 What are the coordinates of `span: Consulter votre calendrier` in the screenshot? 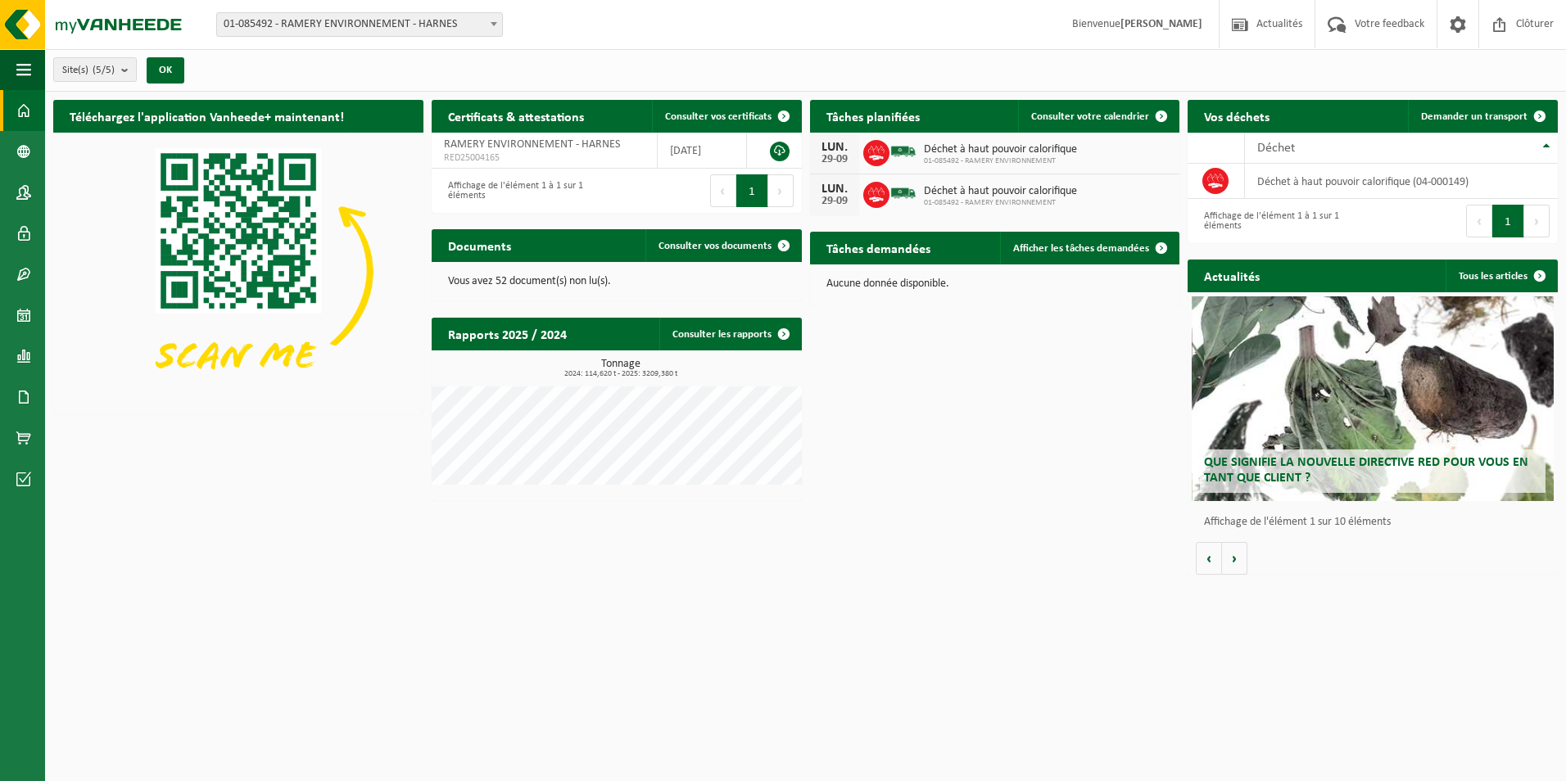 It's located at (1090, 116).